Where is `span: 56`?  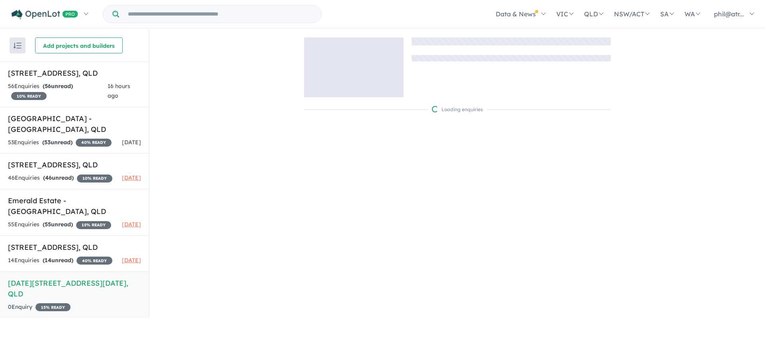
span: 56 is located at coordinates (48, 86).